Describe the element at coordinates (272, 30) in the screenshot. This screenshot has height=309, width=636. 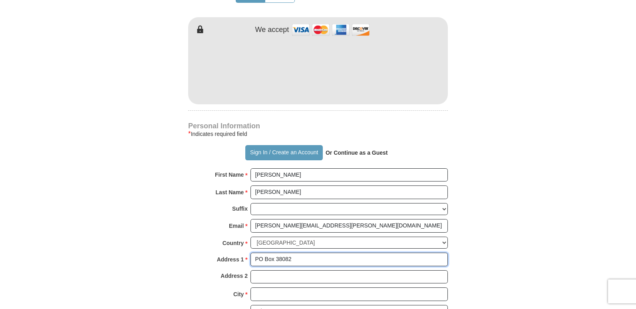
I see `h4: We accept` at that location.